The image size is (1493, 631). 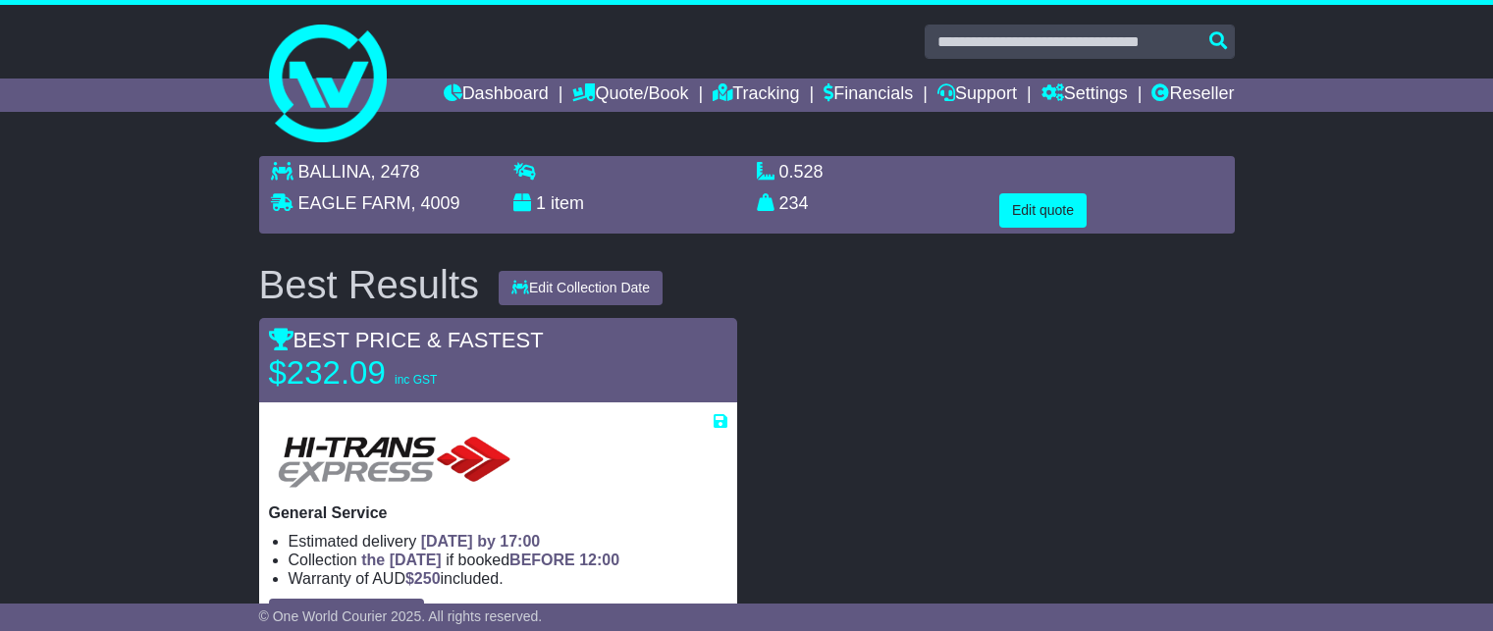 What do you see at coordinates (977, 95) in the screenshot?
I see `a: Support` at bounding box center [977, 95].